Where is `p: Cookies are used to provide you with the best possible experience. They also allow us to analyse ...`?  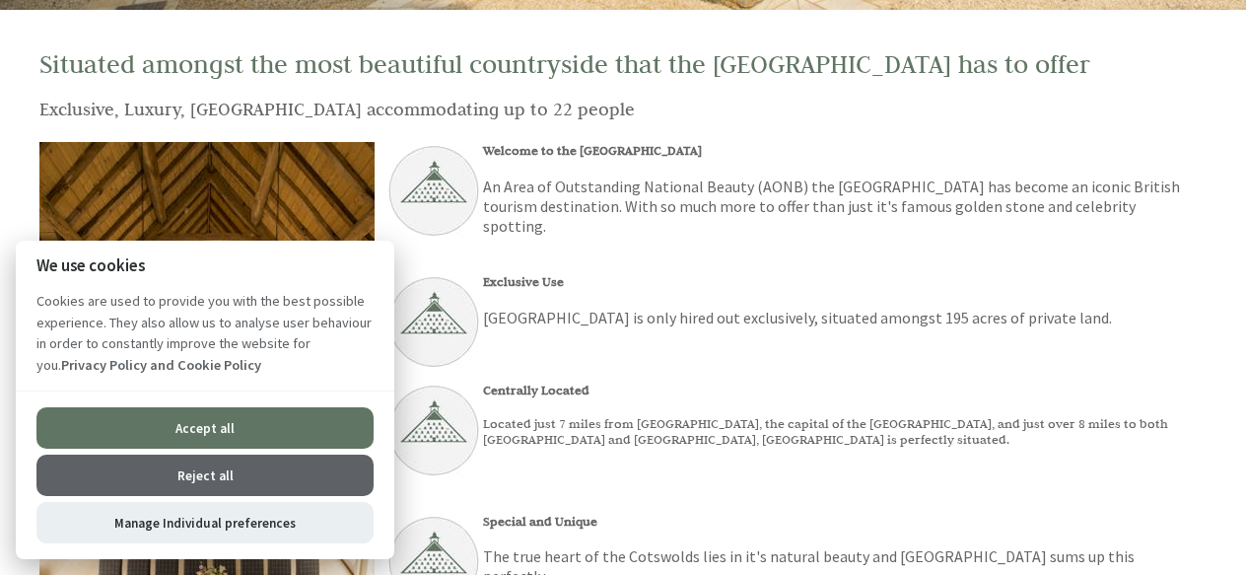 p: Cookies are used to provide you with the best possible experience. They also allow us to analyse ... is located at coordinates (205, 340).